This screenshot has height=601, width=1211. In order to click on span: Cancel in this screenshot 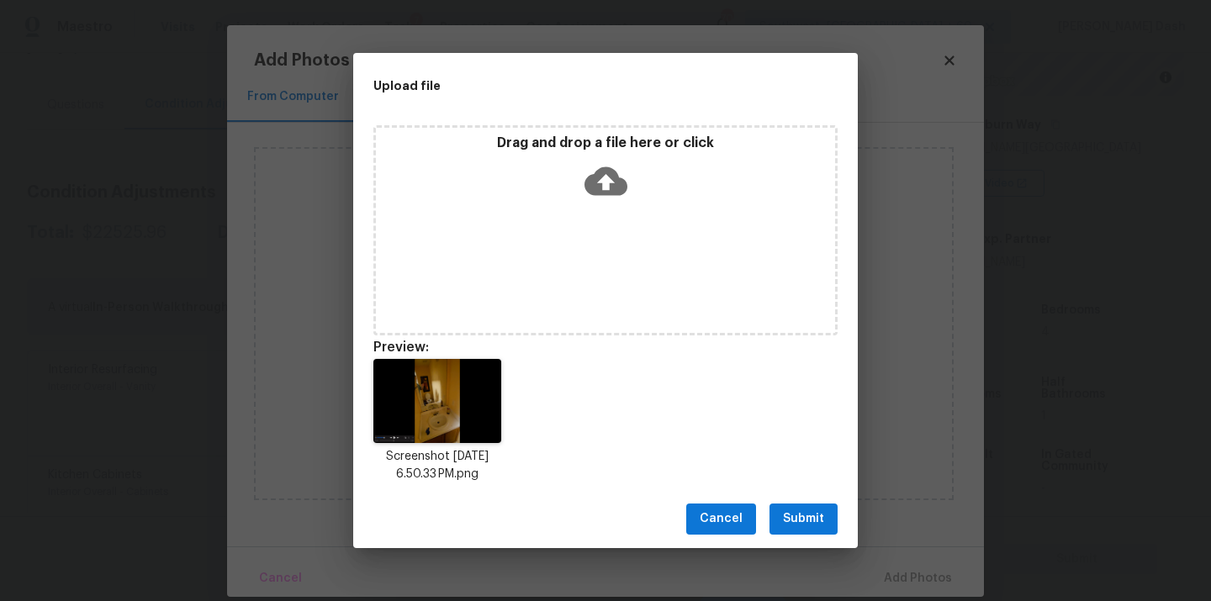, I will do `click(721, 519)`.